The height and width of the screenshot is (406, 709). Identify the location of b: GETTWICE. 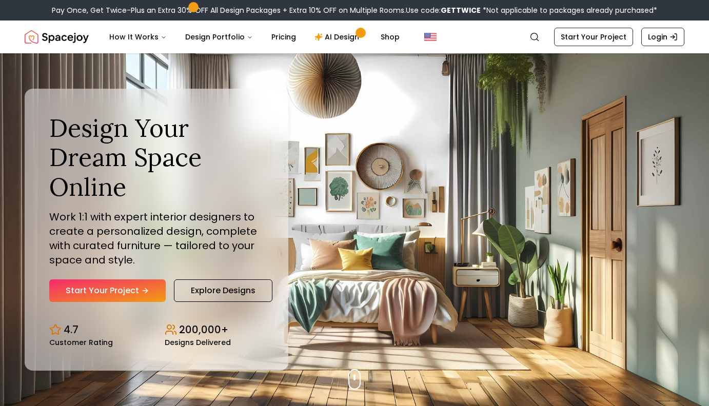
(461, 10).